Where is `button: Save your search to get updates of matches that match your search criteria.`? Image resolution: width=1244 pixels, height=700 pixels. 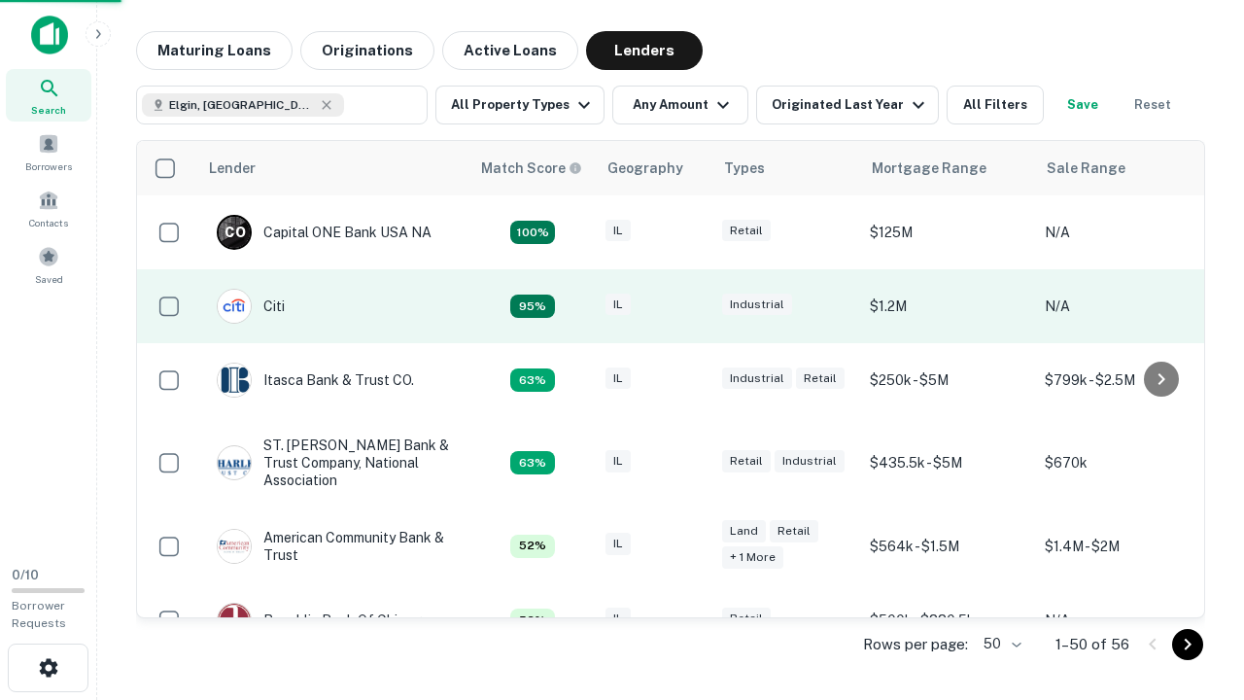 button: Save your search to get updates of matches that match your search criteria. is located at coordinates (1083, 105).